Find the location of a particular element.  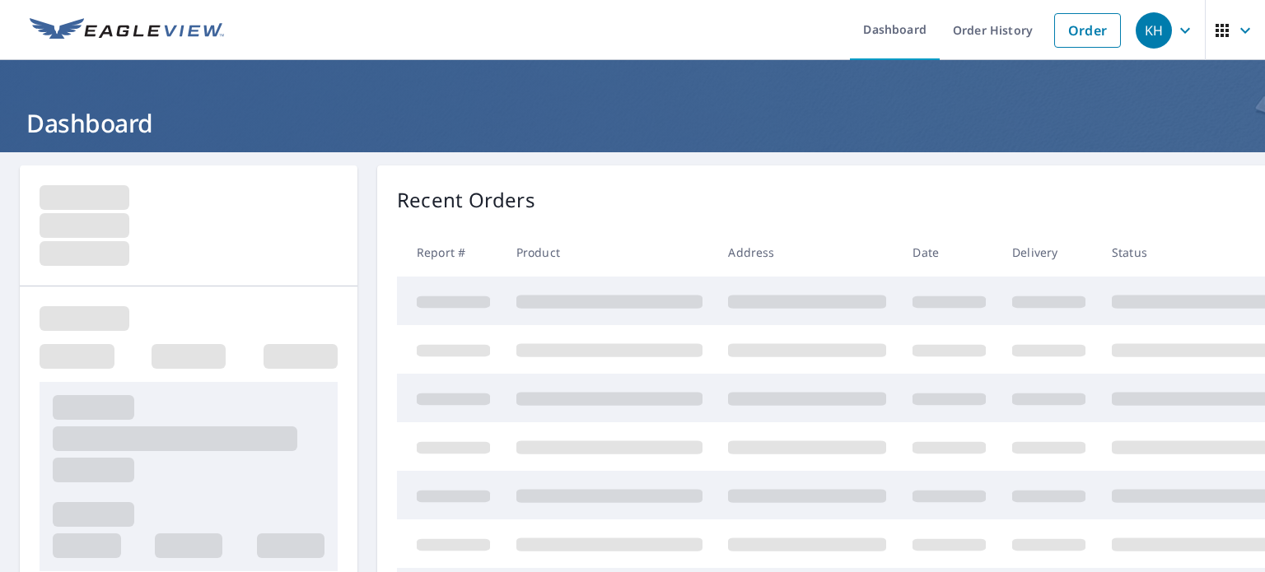

h1: Dashboard is located at coordinates (632, 123).